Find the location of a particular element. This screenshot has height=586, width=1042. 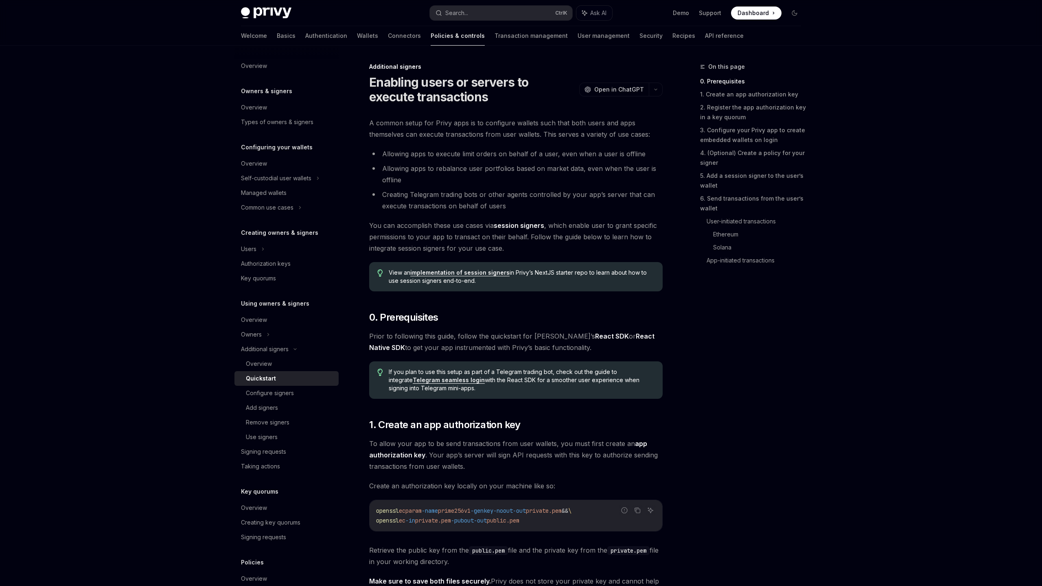

a: Dashboard is located at coordinates (756, 13).